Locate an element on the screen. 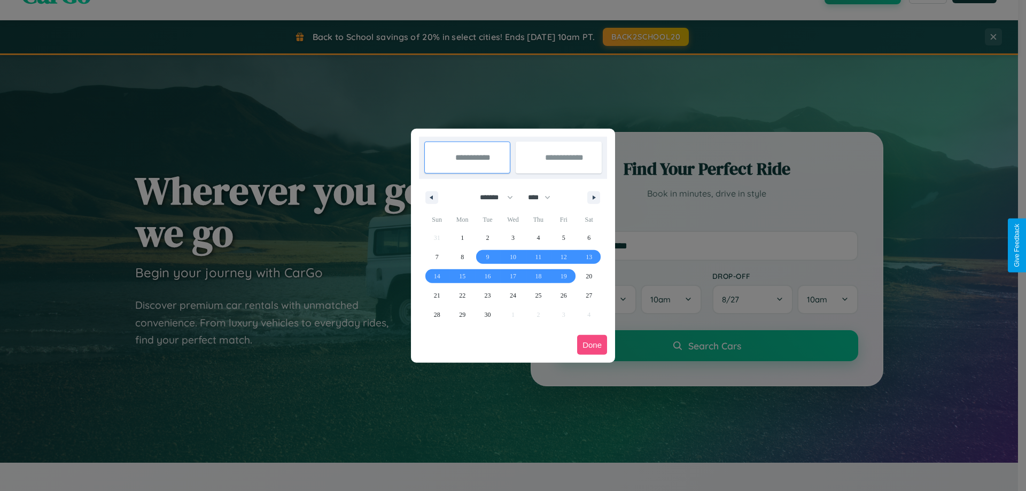 The image size is (1026, 491). button: 1 is located at coordinates (462, 238).